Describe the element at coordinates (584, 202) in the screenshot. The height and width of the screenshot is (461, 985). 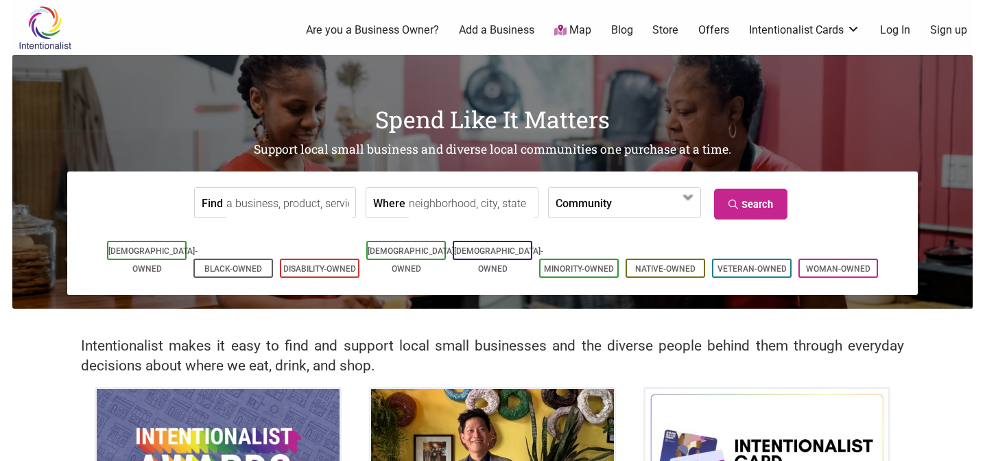
I see `label: Community` at that location.